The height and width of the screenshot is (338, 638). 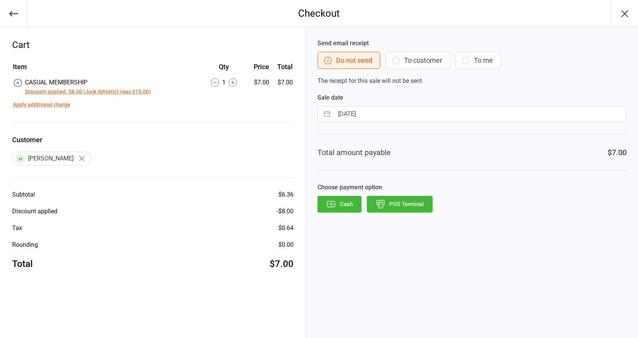 I want to click on th: Qty, so click(x=224, y=69).